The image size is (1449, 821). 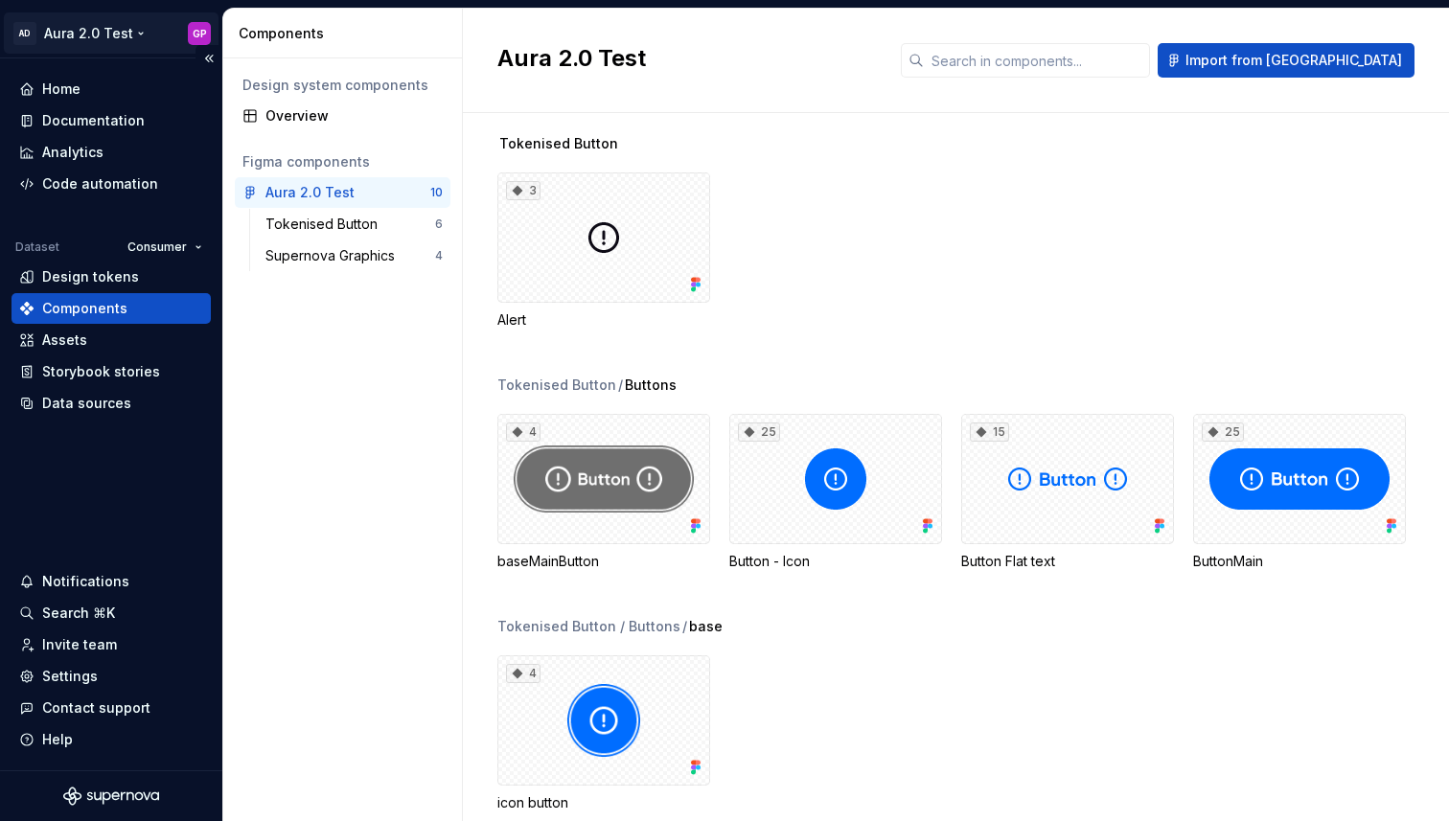 I want to click on a: Supernova Logo, so click(x=111, y=796).